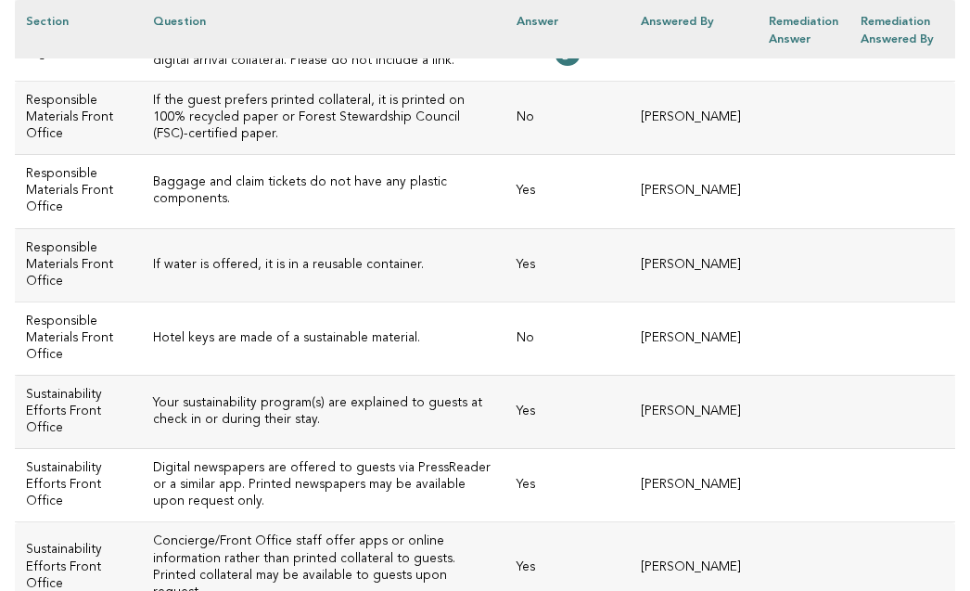 Image resolution: width=970 pixels, height=591 pixels. Describe the element at coordinates (324, 338) in the screenshot. I see `h3: Hotel keys are made of a sustainable material.` at that location.